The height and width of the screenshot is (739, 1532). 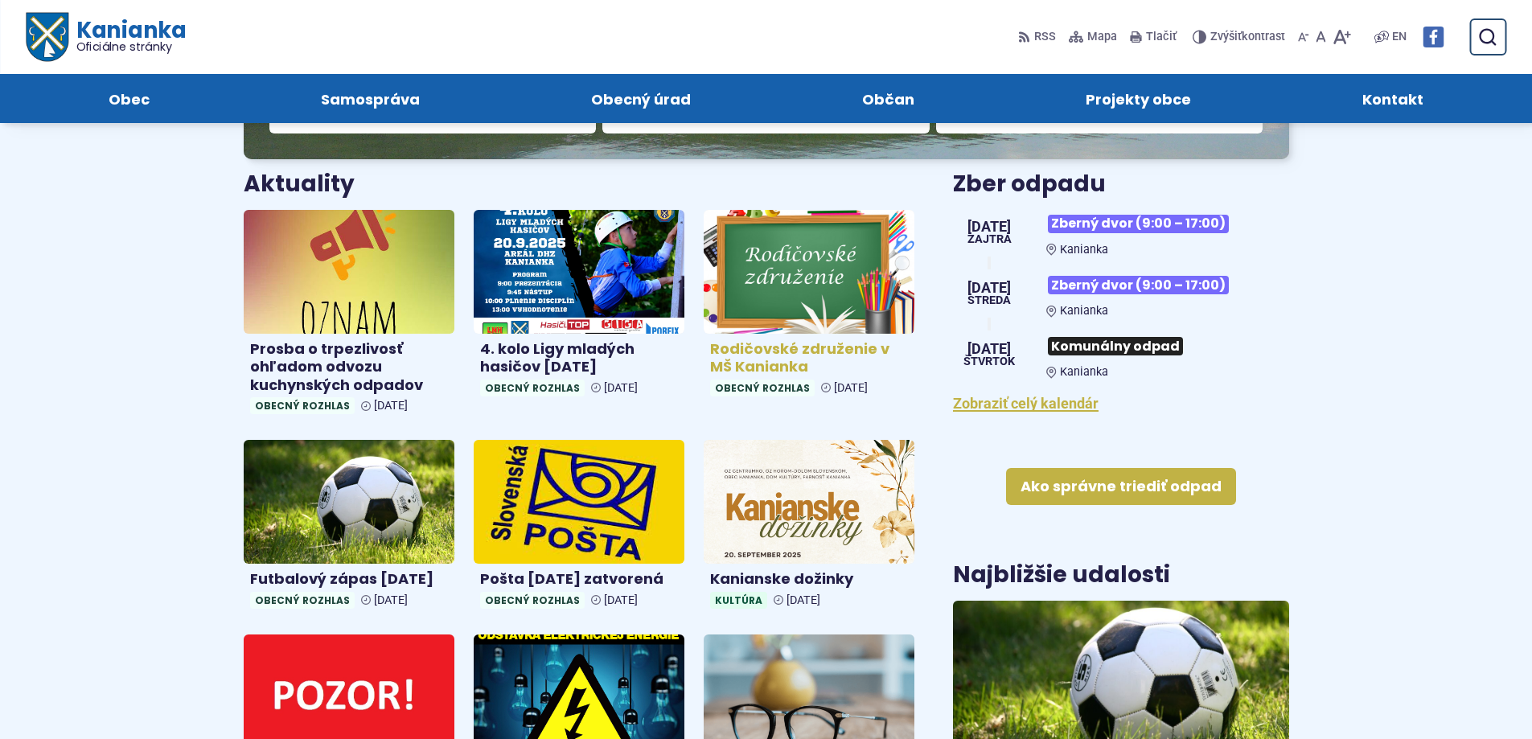 What do you see at coordinates (809, 358) in the screenshot?
I see `h4: Rodičovské združenie v MŠ Kanianka` at bounding box center [809, 358].